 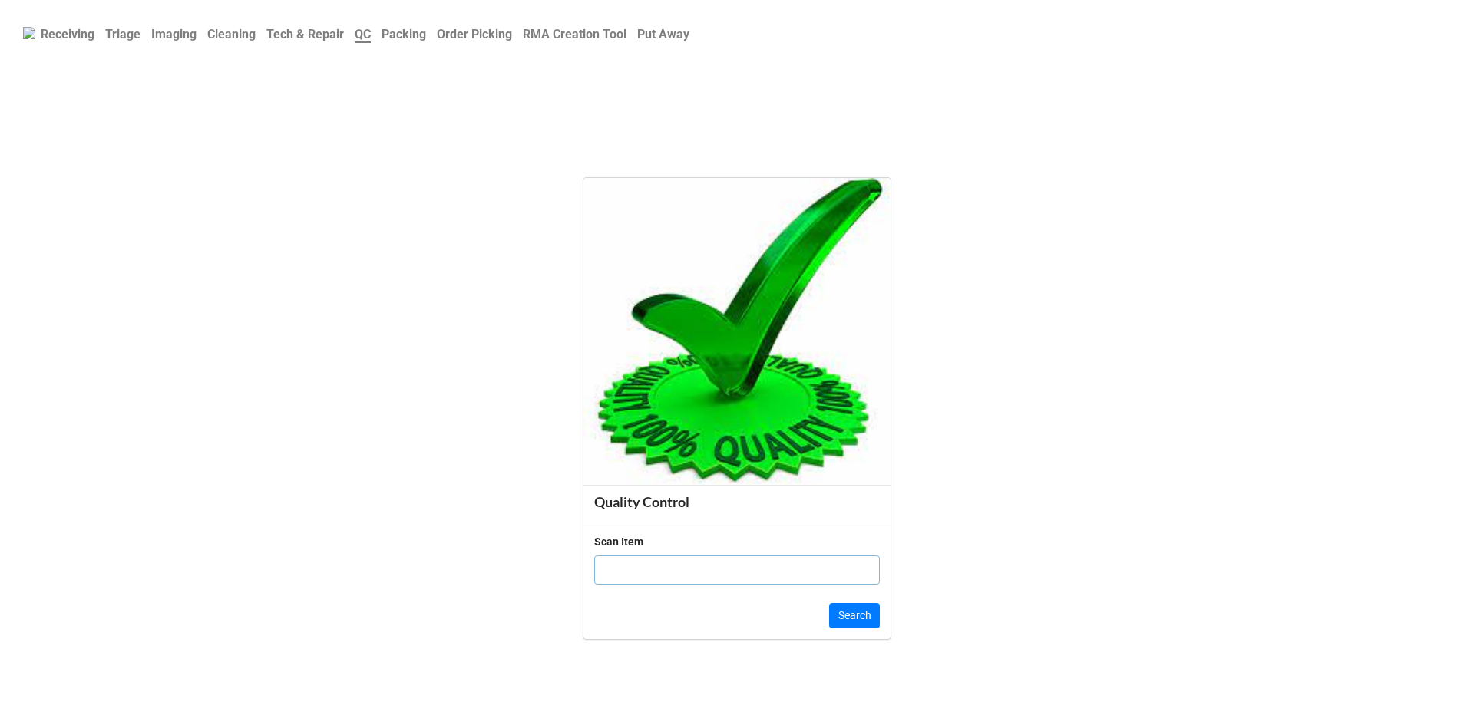 I want to click on a: Tech & Repair, so click(x=305, y=34).